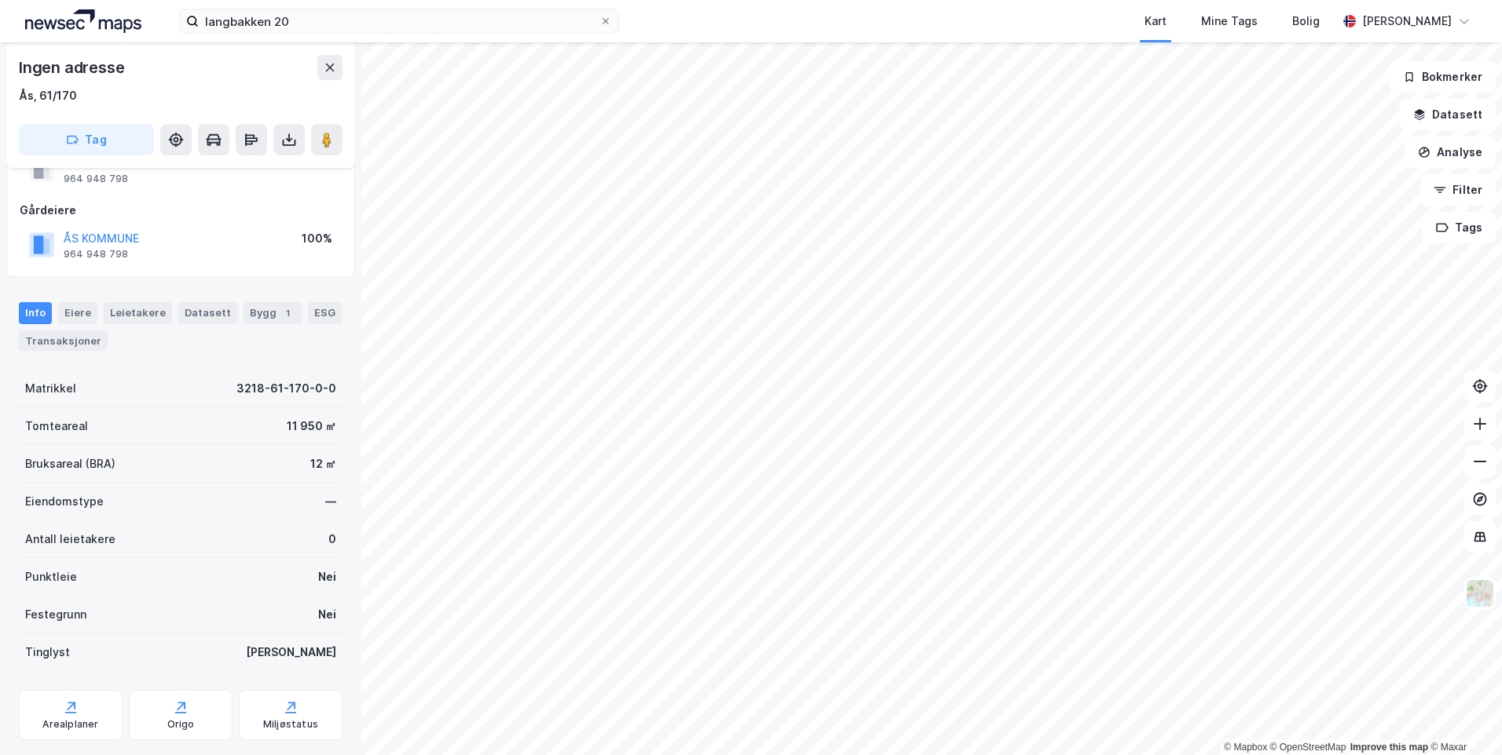  What do you see at coordinates (181, 210) in the screenshot?
I see `div: Gårdeiere` at bounding box center [181, 210].